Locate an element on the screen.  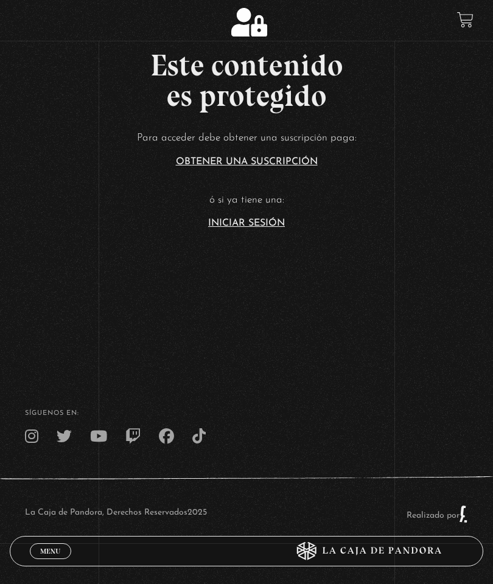
h4: SÍguenos en: is located at coordinates (246, 413).